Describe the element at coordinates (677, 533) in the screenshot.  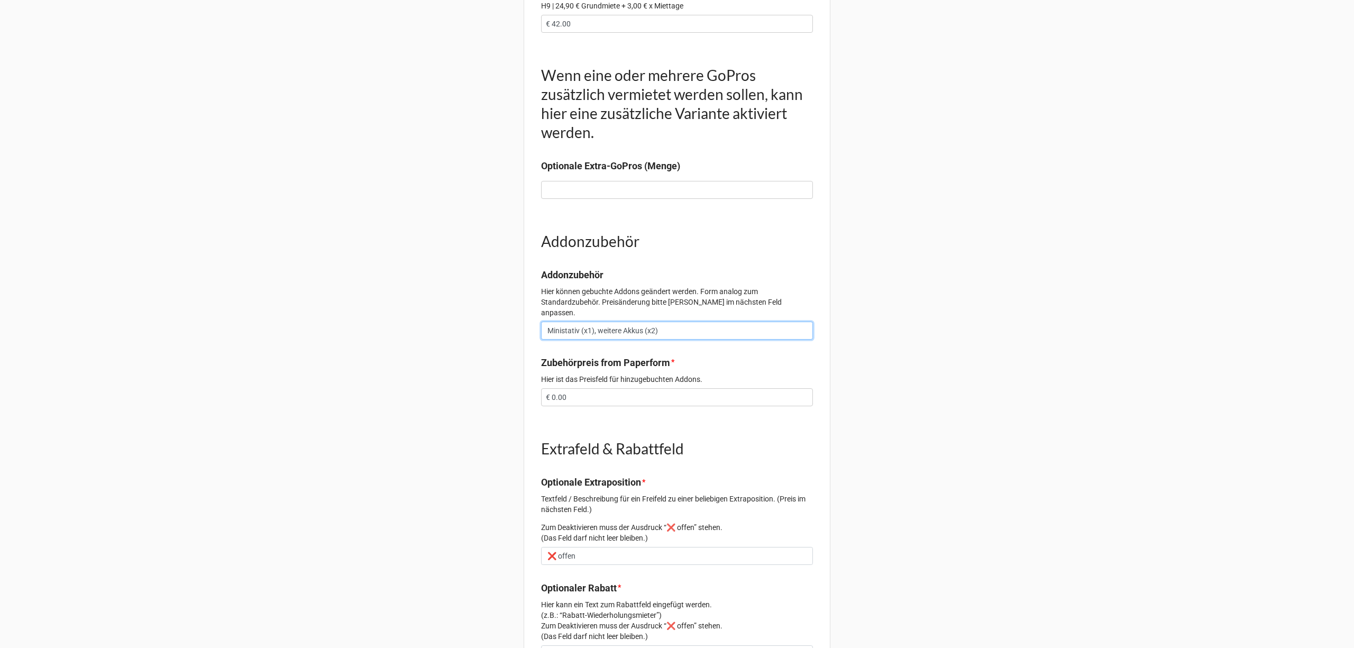
I see `p: Zum Deaktivieren muss der Ausdruck “❌ offen” stehen. (Das Feld darf nicht leer bleiben.)` at that location.